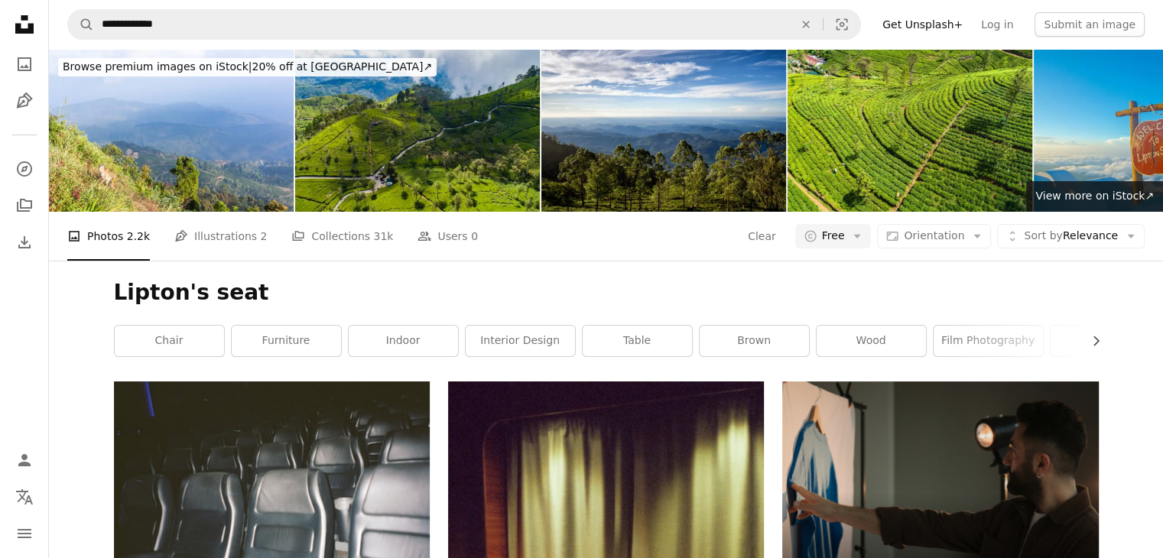 Image resolution: width=1163 pixels, height=558 pixels. Describe the element at coordinates (169, 341) in the screenshot. I see `a: chair` at that location.